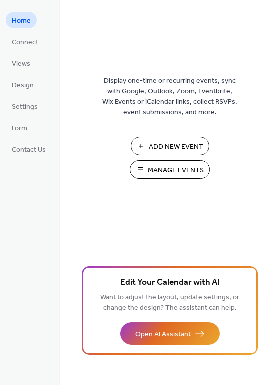  Describe the element at coordinates (170, 97) in the screenshot. I see `span: Display one-time or recurring events, sync with Google, Outlook, Zoom, Eventbrite, Wix Events or ...` at that location.